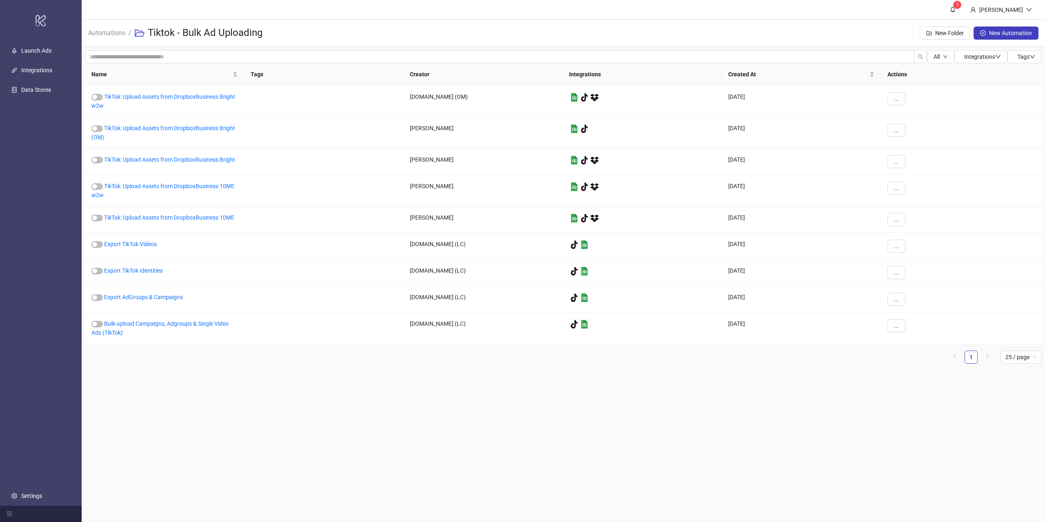  I want to click on a: 1, so click(971, 357).